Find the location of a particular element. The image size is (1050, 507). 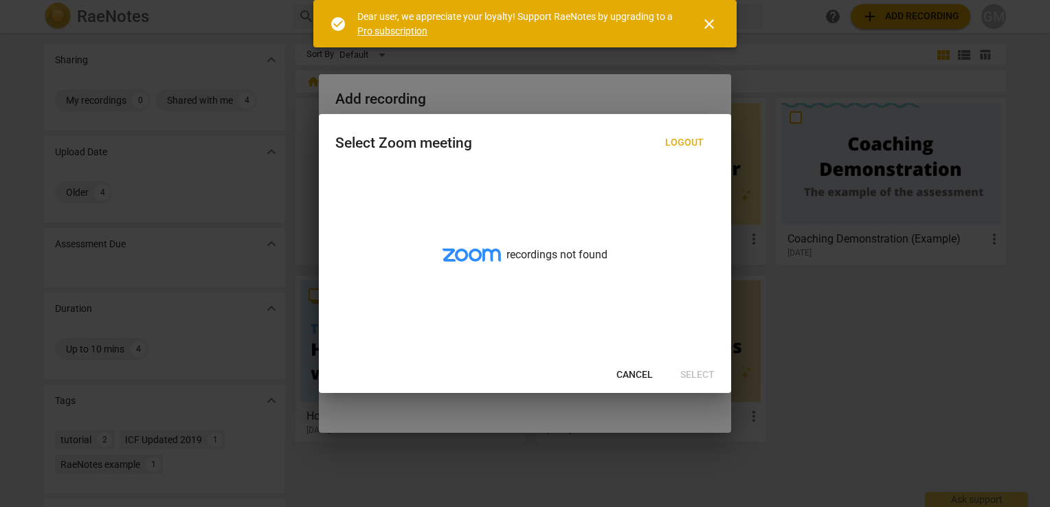

div: recordings not found is located at coordinates (525, 263).